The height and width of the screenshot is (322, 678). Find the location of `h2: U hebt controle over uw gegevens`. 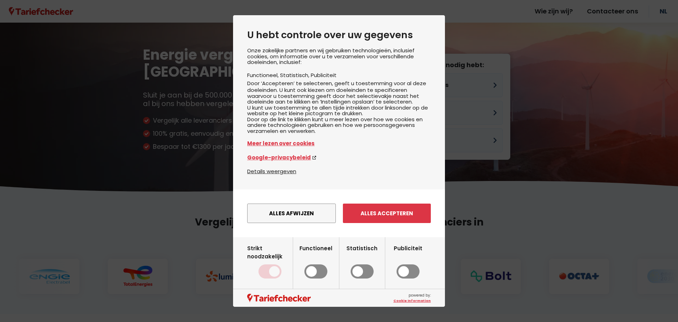

h2: U hebt controle over uw gegevens is located at coordinates (339, 35).